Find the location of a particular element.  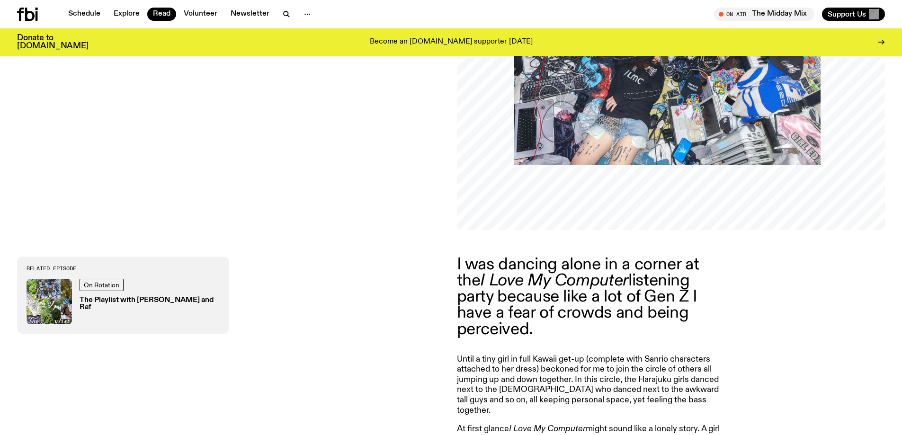

h3: Related Episode is located at coordinates (123, 268).